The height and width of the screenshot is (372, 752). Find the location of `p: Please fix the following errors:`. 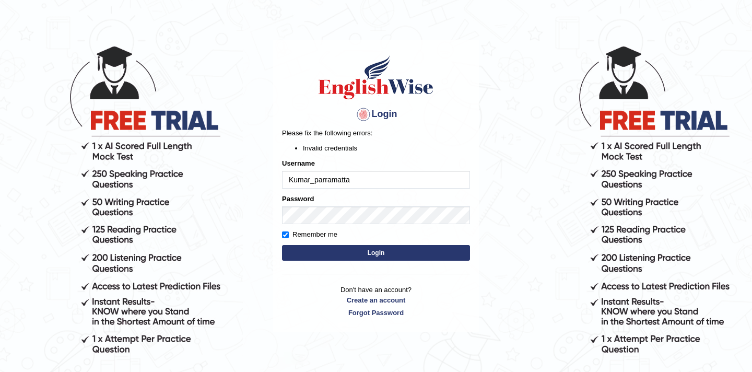

p: Please fix the following errors: is located at coordinates (376, 133).